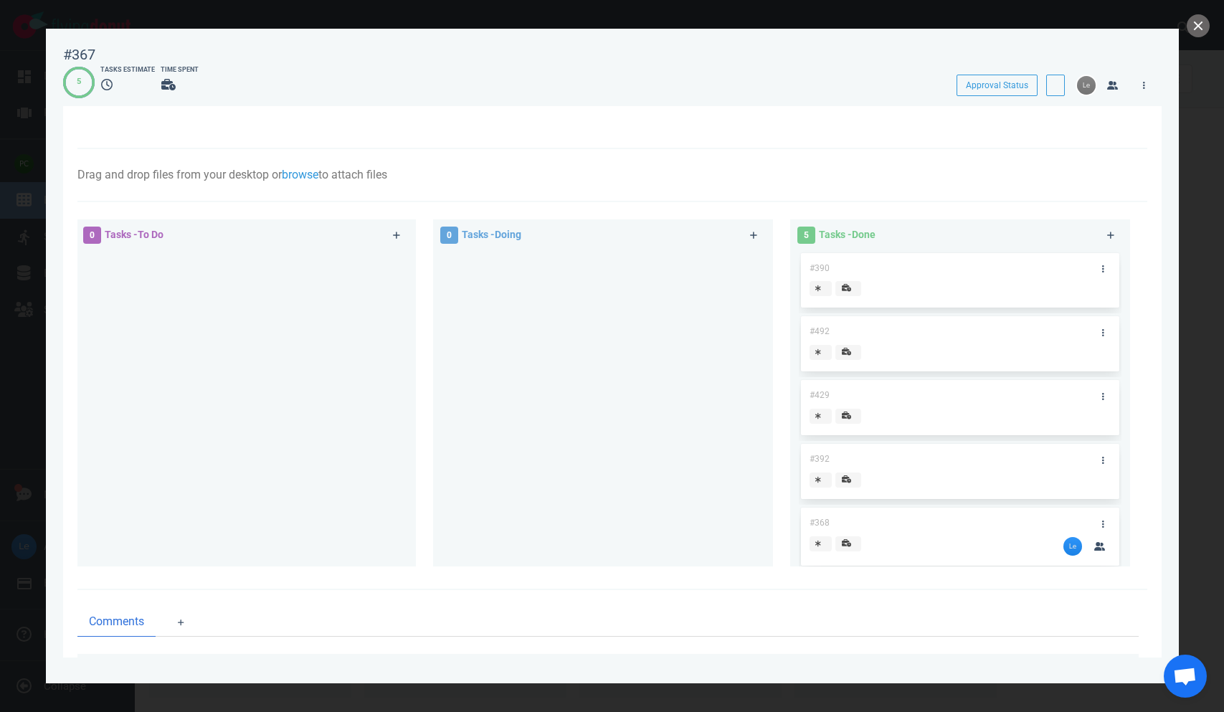 This screenshot has height=712, width=1224. Describe the element at coordinates (134, 235) in the screenshot. I see `span: Tasks - To Do` at that location.